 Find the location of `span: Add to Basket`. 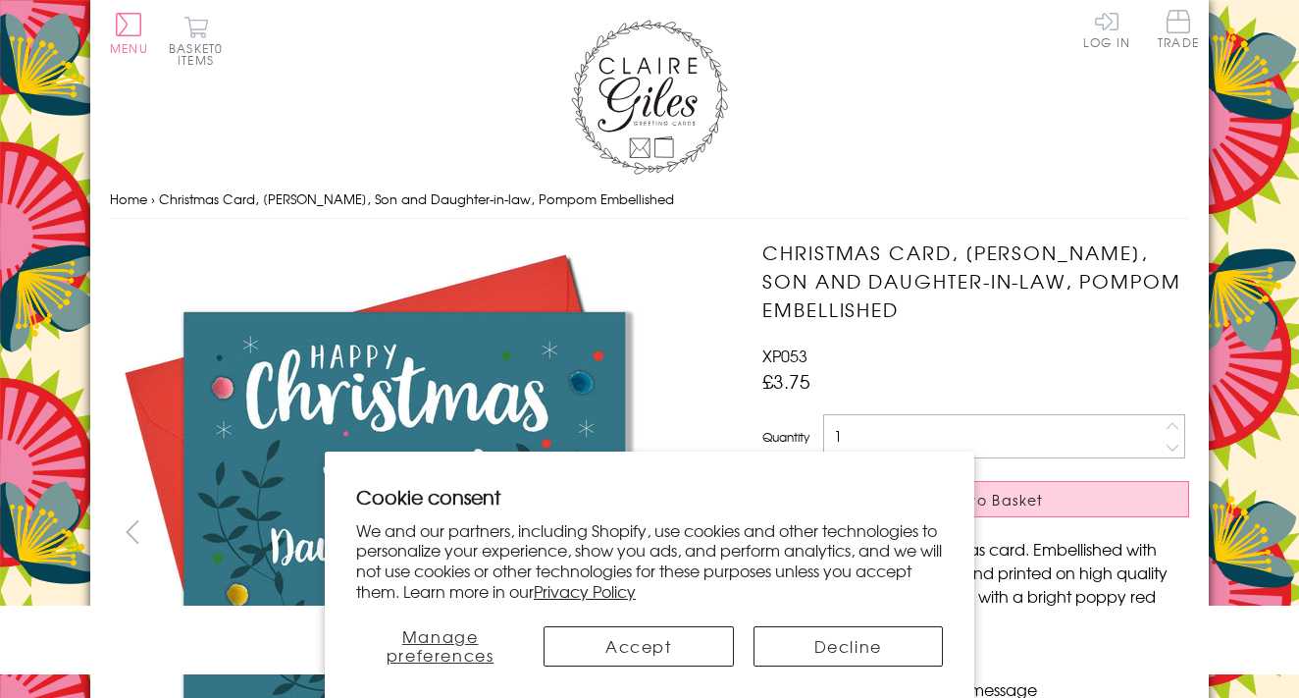

span: Add to Basket is located at coordinates (988, 500).